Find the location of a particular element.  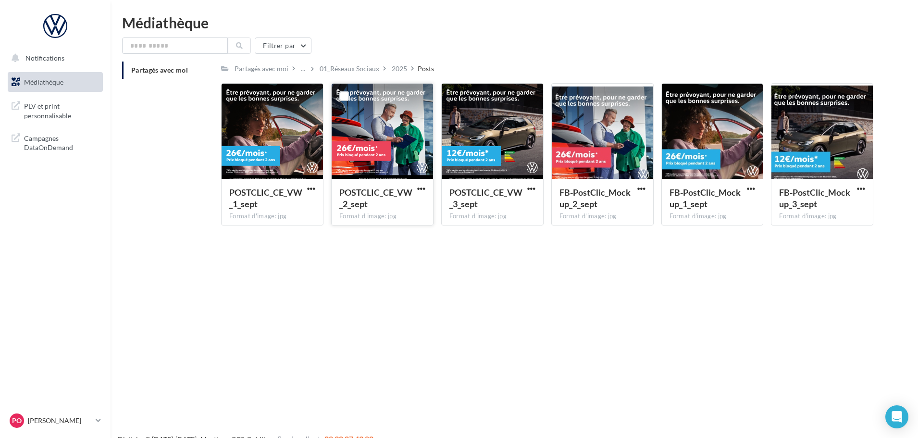

button: Filtrer par is located at coordinates (283, 46).